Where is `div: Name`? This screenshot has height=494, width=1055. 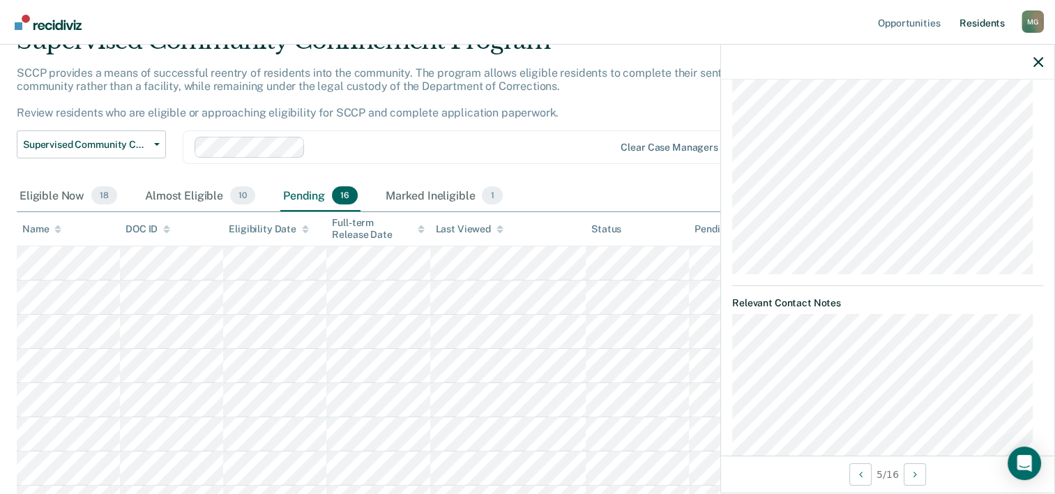
div: Name is located at coordinates (42, 229).